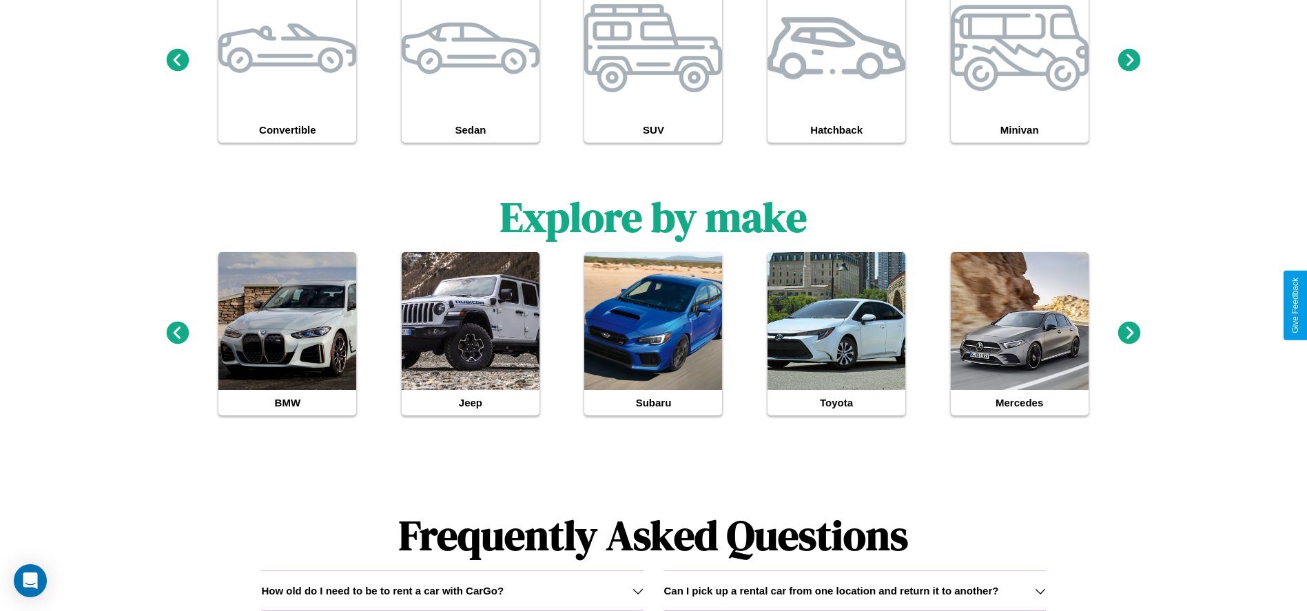 Image resolution: width=1307 pixels, height=611 pixels. Describe the element at coordinates (1020, 130) in the screenshot. I see `h4: Minivan` at that location.